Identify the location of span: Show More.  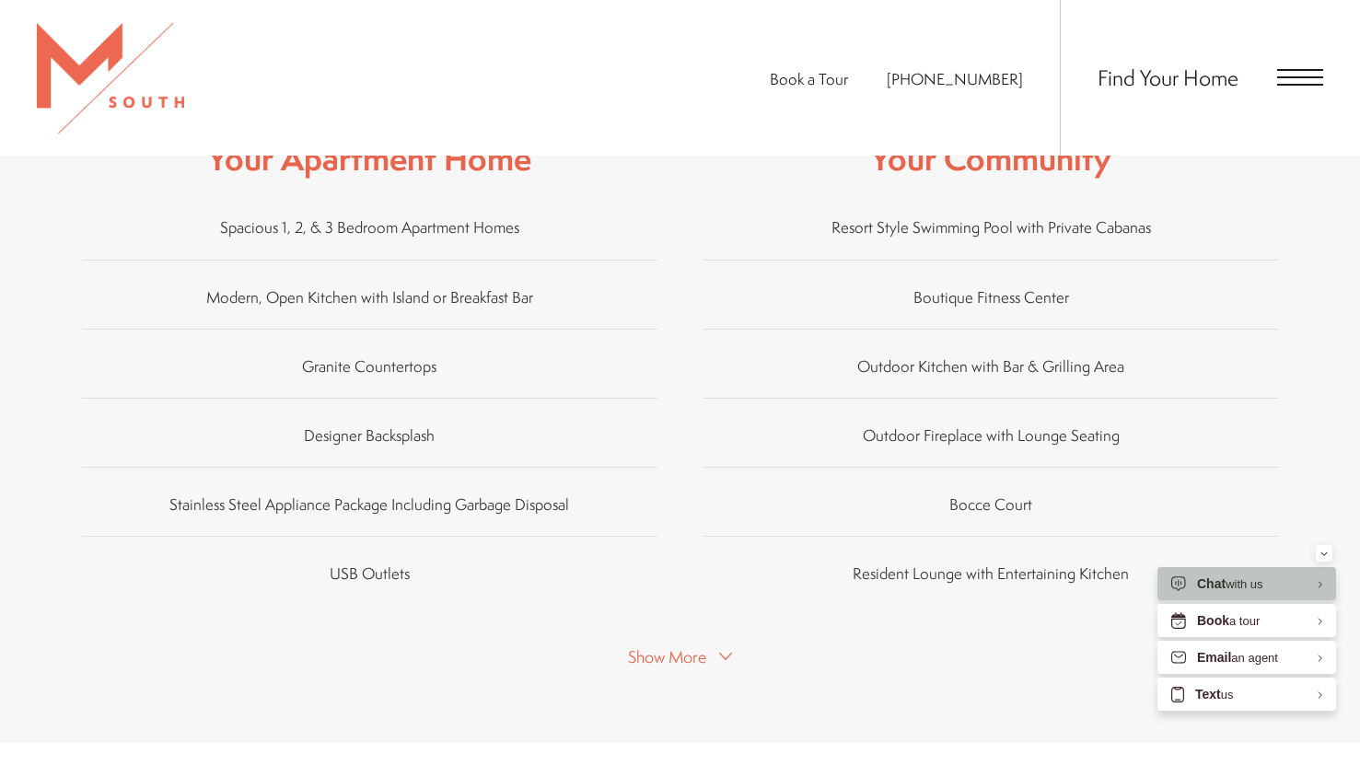
(667, 657).